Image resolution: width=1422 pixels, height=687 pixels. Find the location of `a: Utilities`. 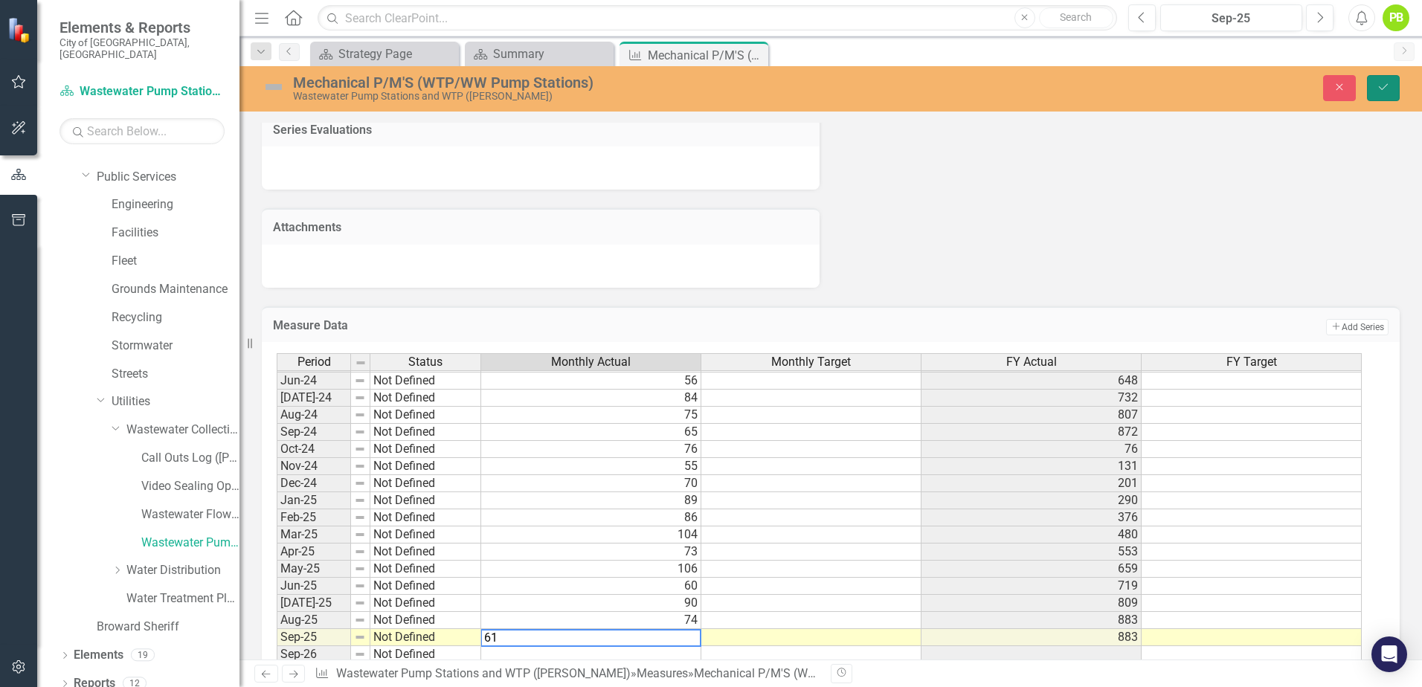

a: Utilities is located at coordinates (175, 401).